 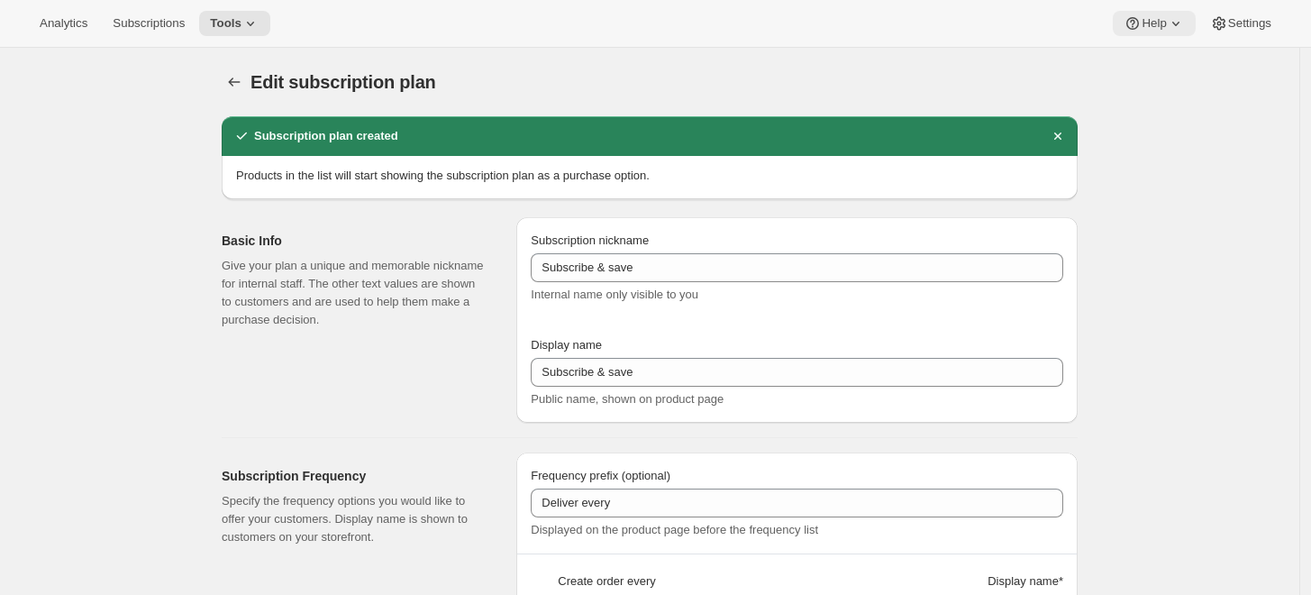 What do you see at coordinates (627, 398) in the screenshot?
I see `span: Public name, shown on product page` at bounding box center [627, 398].